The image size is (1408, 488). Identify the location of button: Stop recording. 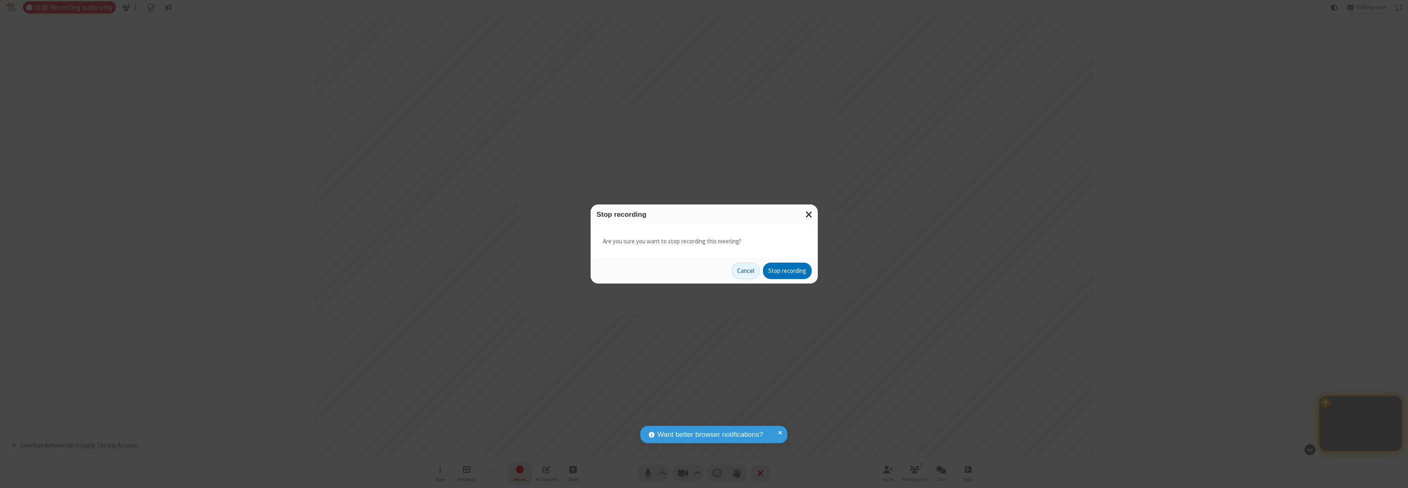
(787, 271).